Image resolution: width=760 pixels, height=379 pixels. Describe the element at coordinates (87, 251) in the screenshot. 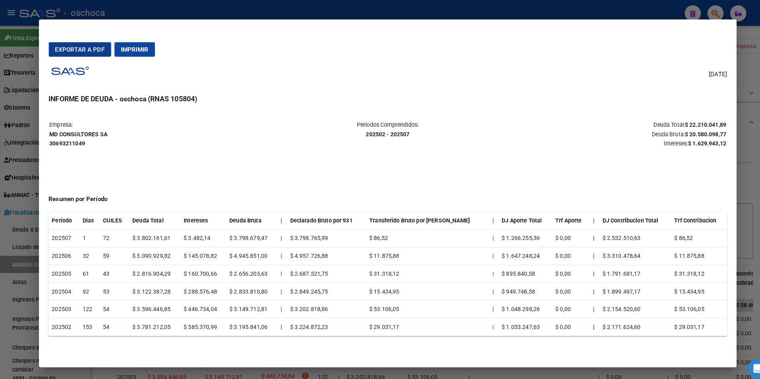

I see `td: 32` at that location.